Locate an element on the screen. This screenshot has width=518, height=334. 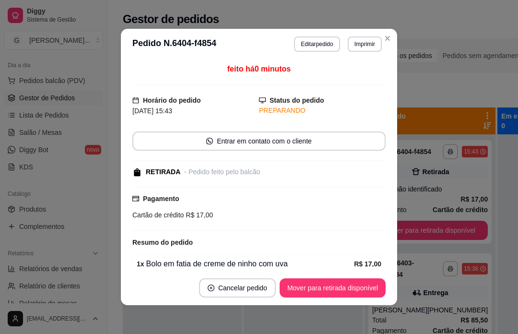
span: credit-card is located at coordinates (136, 198).